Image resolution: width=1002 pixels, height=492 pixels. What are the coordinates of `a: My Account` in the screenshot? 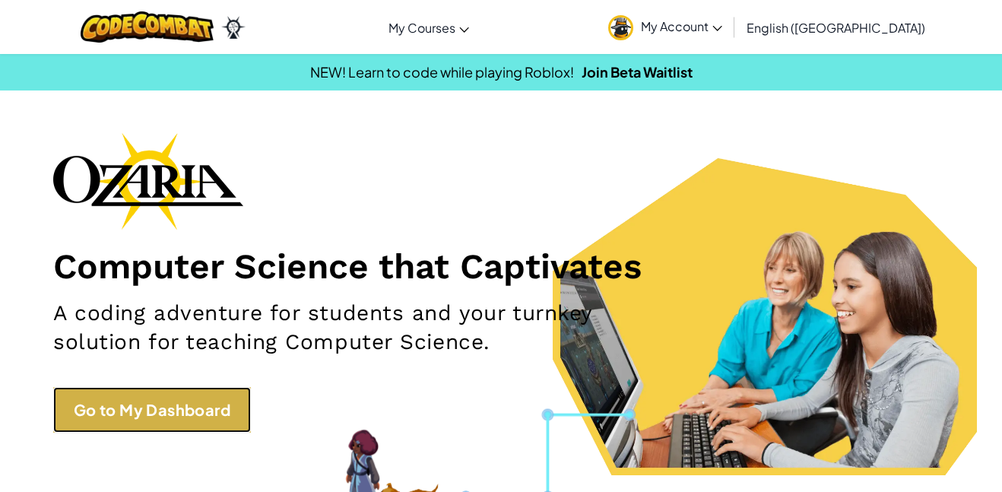 It's located at (665, 27).